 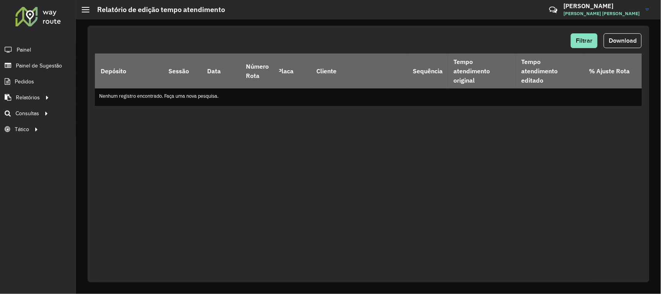 I want to click on th: Tempo atendimento original, so click(x=482, y=71).